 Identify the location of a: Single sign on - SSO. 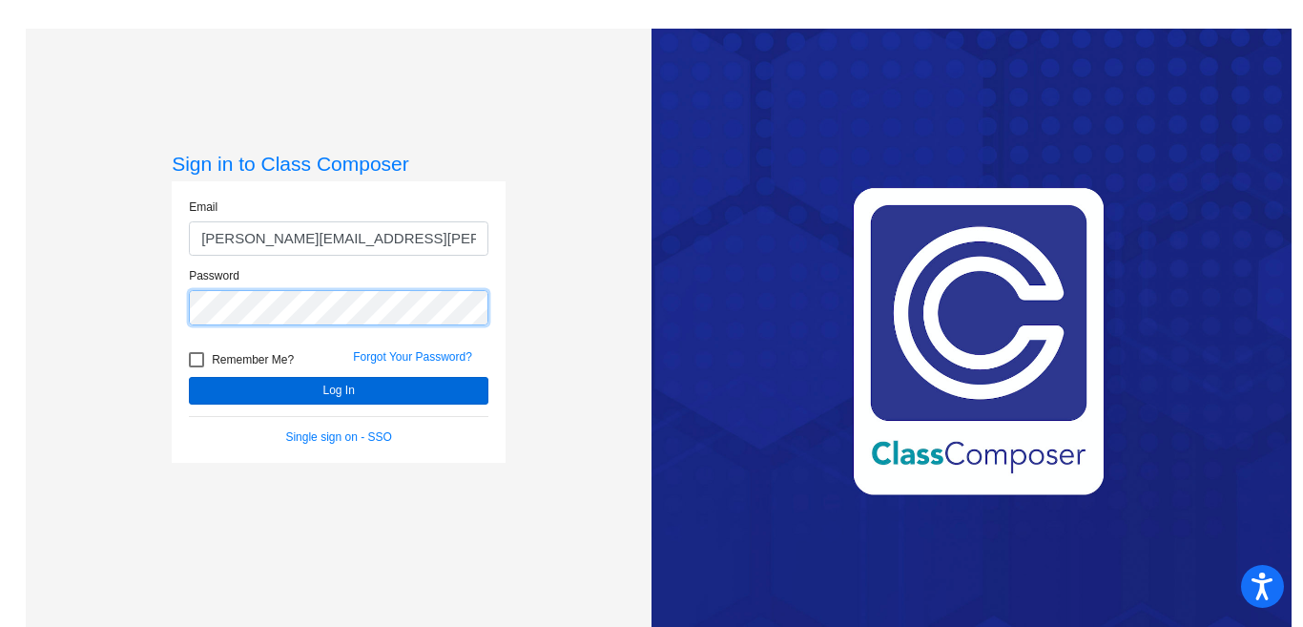
(338, 437).